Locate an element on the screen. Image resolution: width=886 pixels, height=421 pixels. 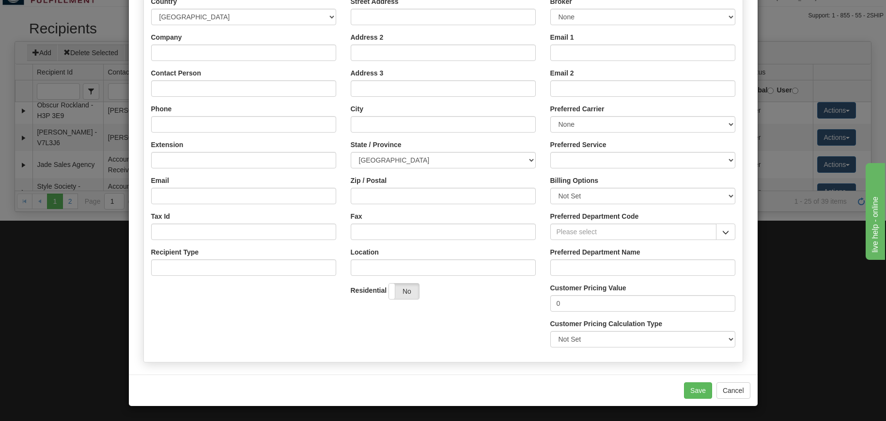
label: Address 2 is located at coordinates (367, 37).